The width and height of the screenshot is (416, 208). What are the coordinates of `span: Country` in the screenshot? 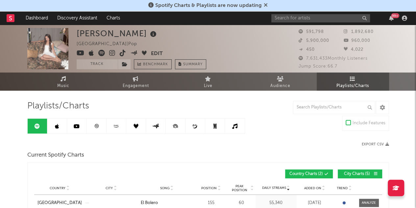 It's located at (58, 188).